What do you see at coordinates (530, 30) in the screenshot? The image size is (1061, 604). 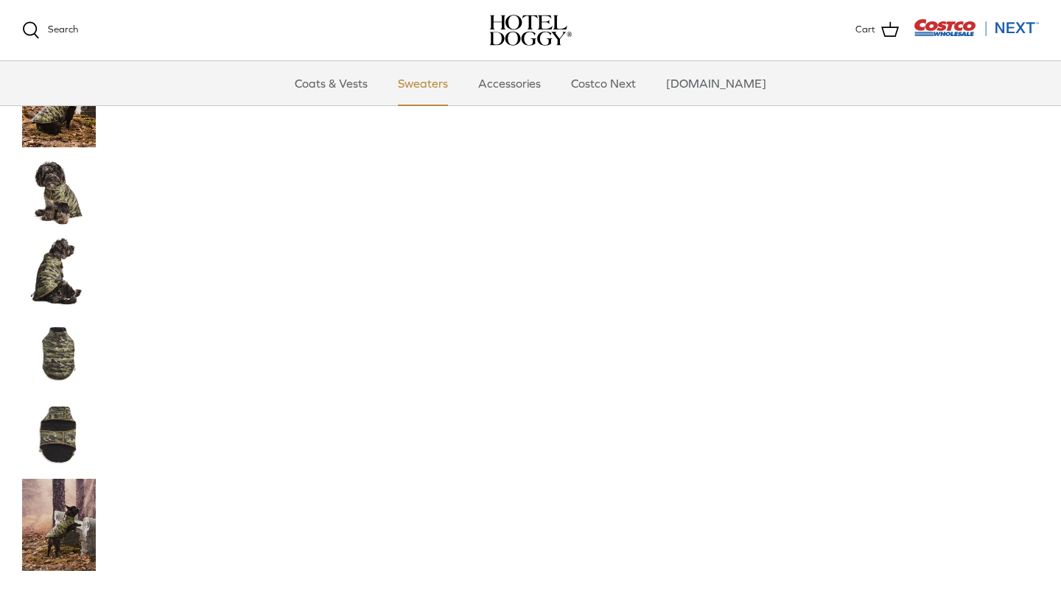 I see `a: hoteldoggy.com hoteldoggycom` at bounding box center [530, 30].